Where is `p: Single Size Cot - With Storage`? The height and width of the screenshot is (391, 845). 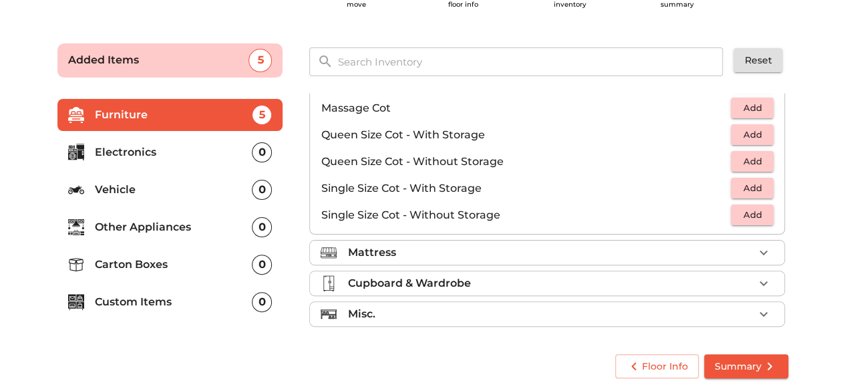
p: Single Size Cot - With Storage is located at coordinates (526, 188).